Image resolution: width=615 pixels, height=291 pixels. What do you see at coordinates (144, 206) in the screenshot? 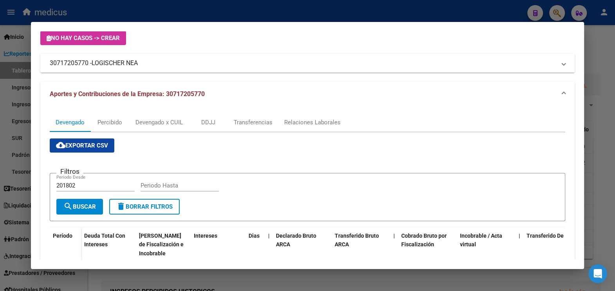
I see `span: Borrar Filtros` at bounding box center [144, 206].